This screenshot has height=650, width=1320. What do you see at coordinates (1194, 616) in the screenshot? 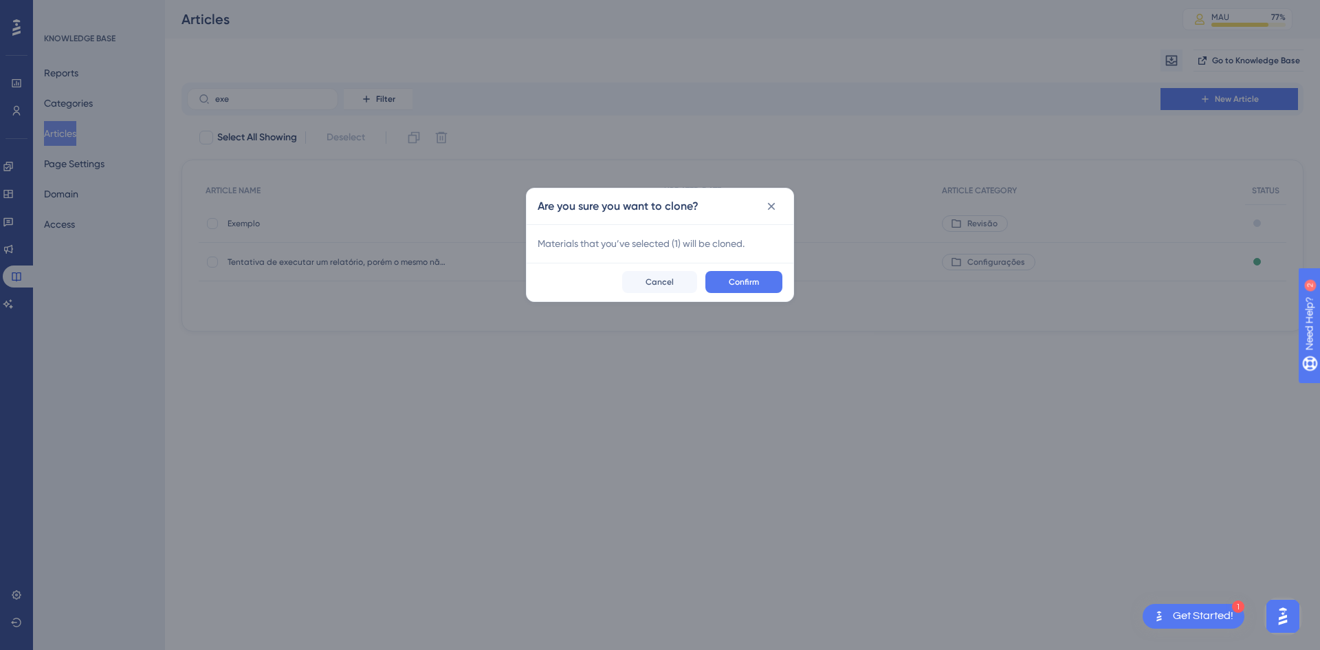
I see `div: Open Get Started! checklist, remaining modules: 1` at bounding box center [1194, 616].